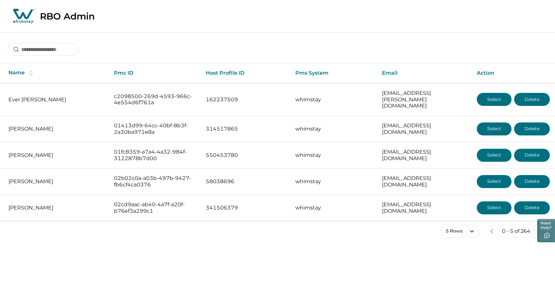 The image size is (555, 291). Describe the element at coordinates (424, 73) in the screenshot. I see `th: Email` at that location.